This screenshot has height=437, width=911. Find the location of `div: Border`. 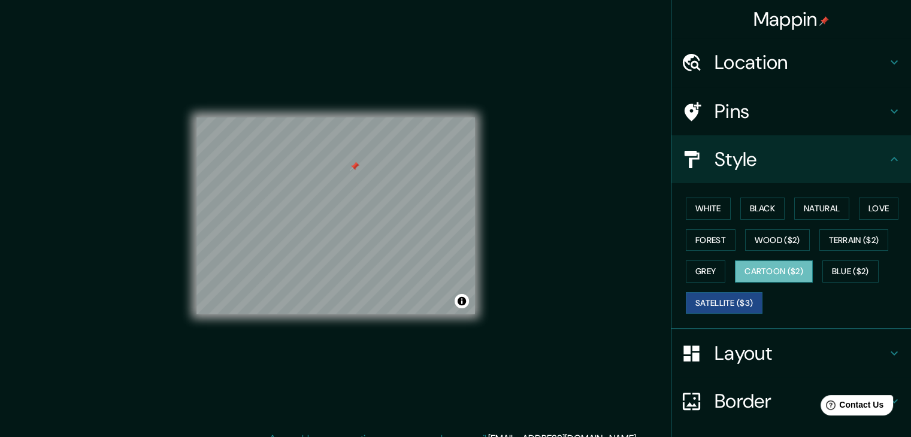

div: Border is located at coordinates (791, 401).